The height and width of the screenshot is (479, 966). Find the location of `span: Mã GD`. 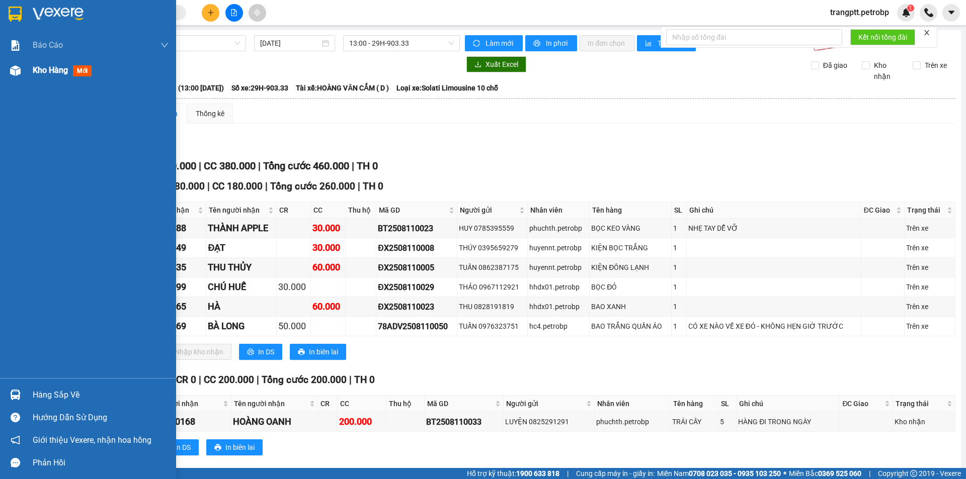

span: Mã GD is located at coordinates (460, 404).